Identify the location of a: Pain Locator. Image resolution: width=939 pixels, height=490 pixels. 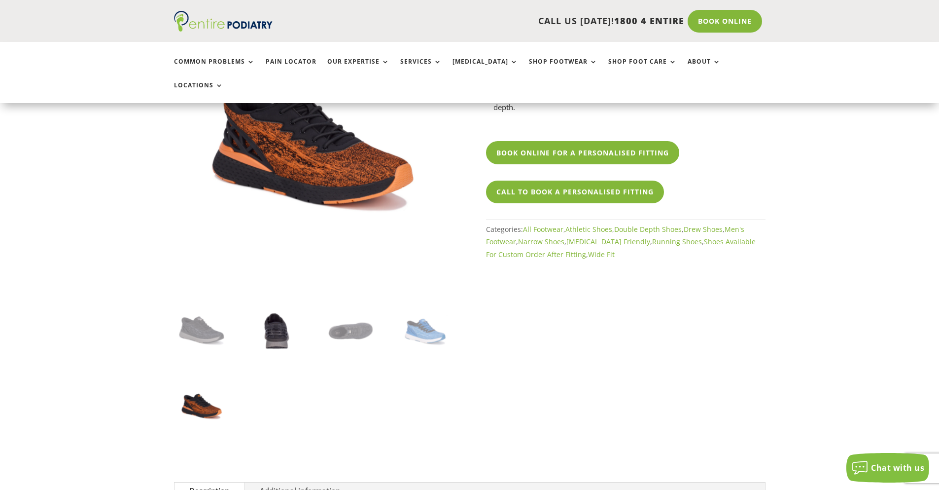
(291, 69).